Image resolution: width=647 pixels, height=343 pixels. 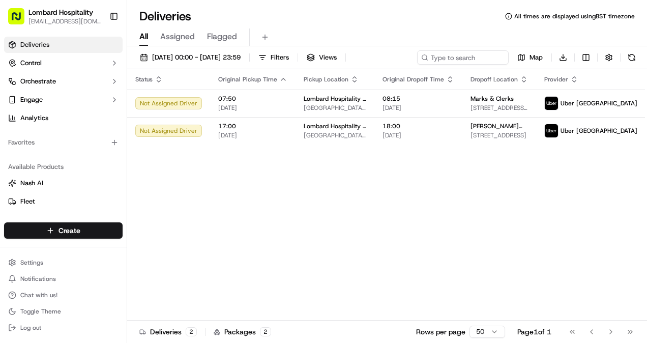 What do you see at coordinates (530, 58) in the screenshot?
I see `button: Map` at bounding box center [530, 58].